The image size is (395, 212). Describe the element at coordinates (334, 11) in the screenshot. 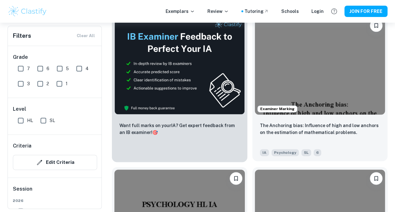

I see `button: Help and Feedback` at that location.